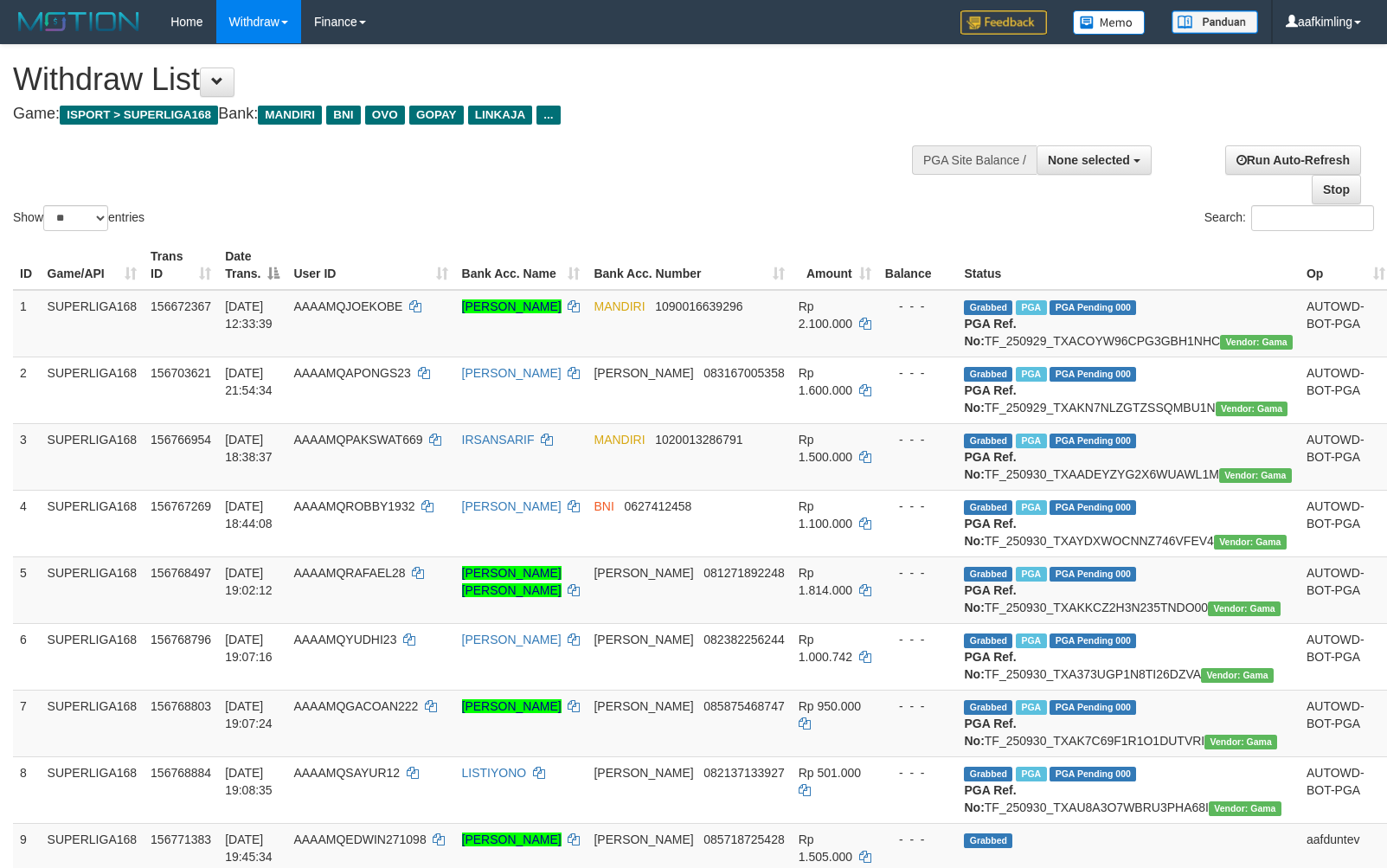 The width and height of the screenshot is (1387, 868). I want to click on td: TF_250930_TXAYDXWOCNNZ746VFEV4, so click(1128, 522).